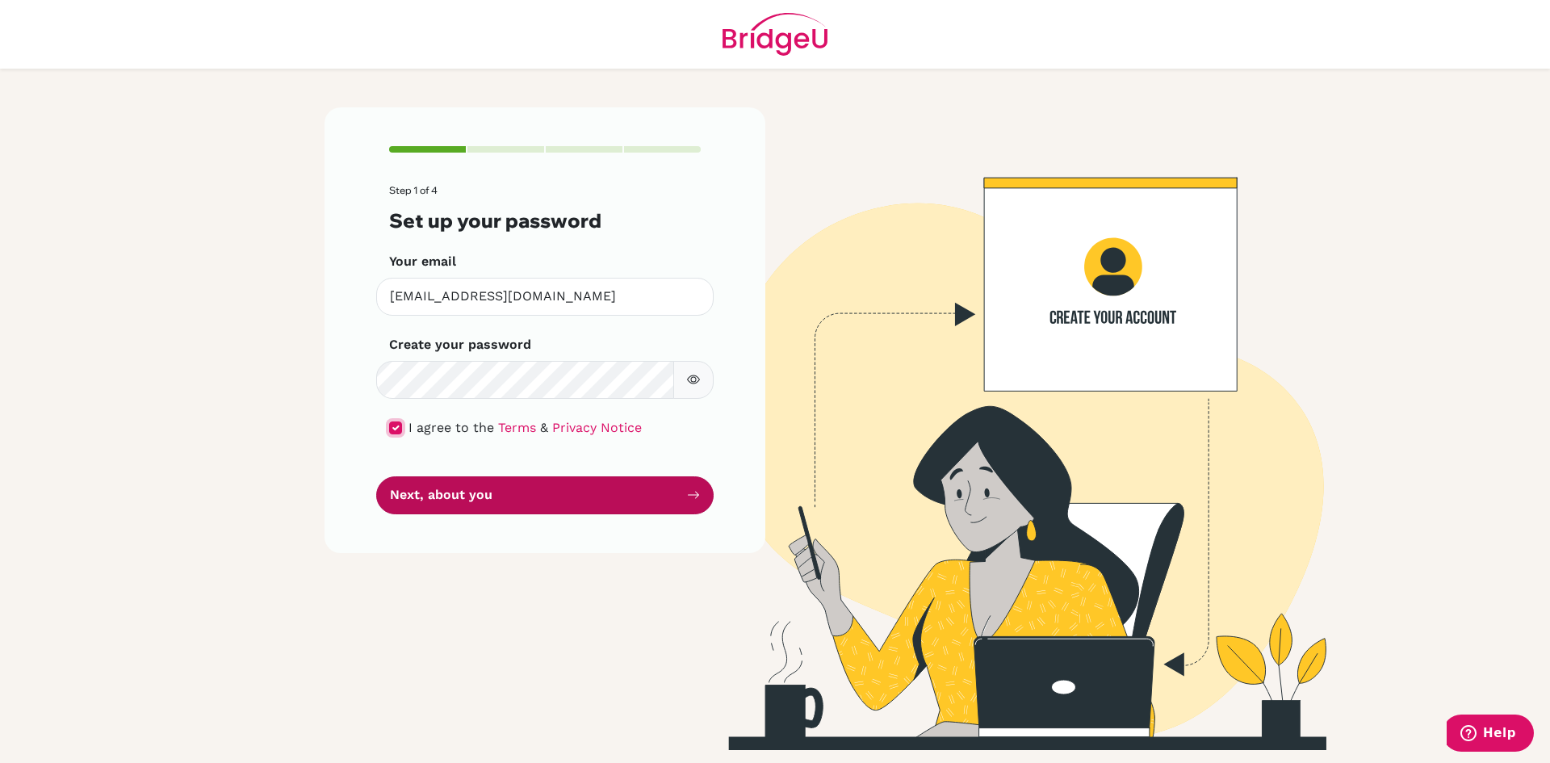  Describe the element at coordinates (596, 427) in the screenshot. I see `a: Privacy Notice` at that location.